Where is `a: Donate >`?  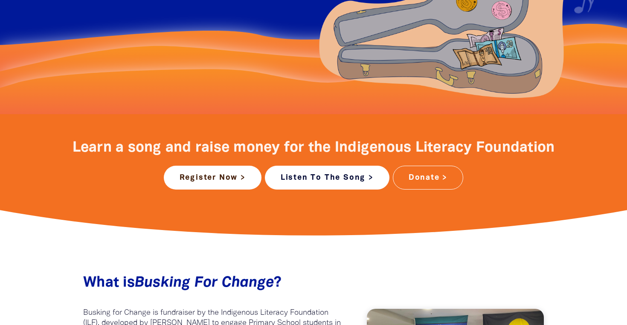 a: Donate > is located at coordinates (428, 178).